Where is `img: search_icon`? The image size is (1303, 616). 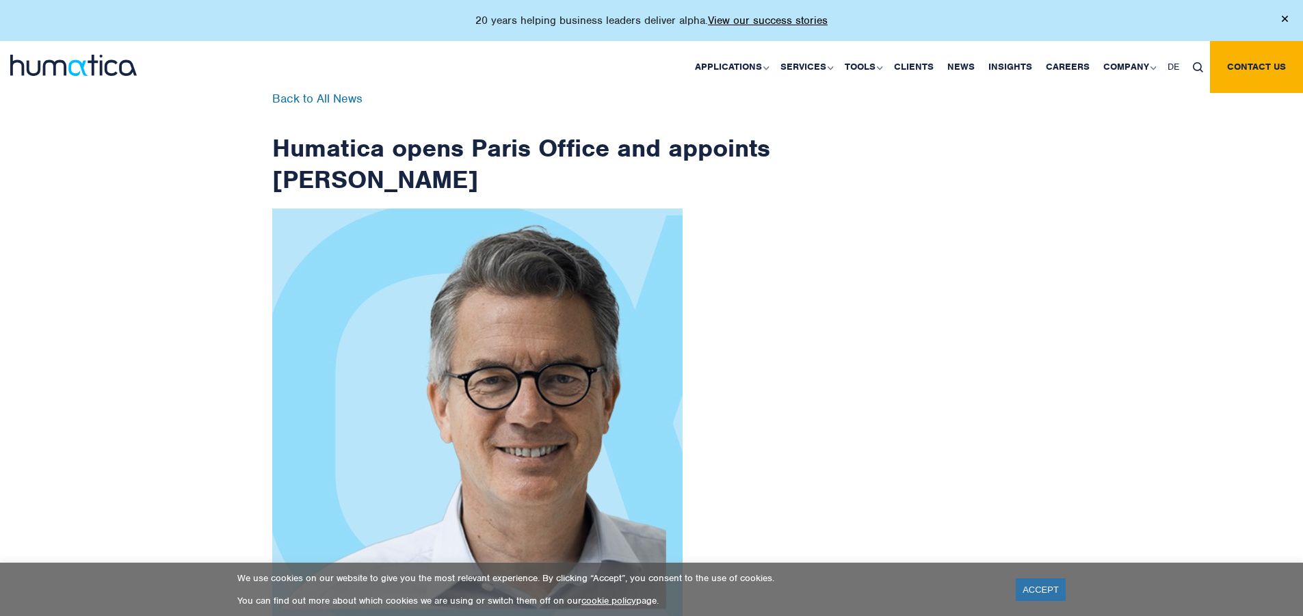
img: search_icon is located at coordinates (1198, 67).